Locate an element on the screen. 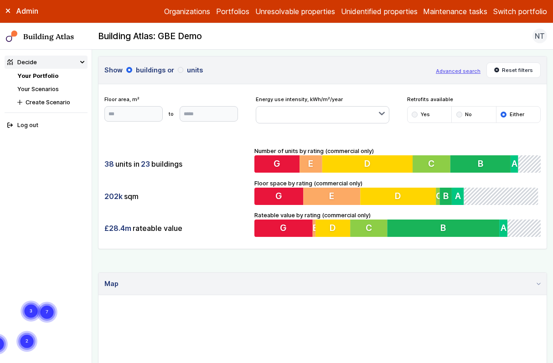  div: Rateable value by rating (commercial only) is located at coordinates (398, 224).